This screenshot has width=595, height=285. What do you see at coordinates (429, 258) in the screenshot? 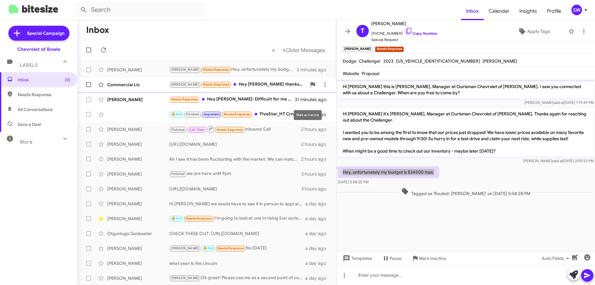
I see `button: Mark Inactive` at bounding box center [429, 258].